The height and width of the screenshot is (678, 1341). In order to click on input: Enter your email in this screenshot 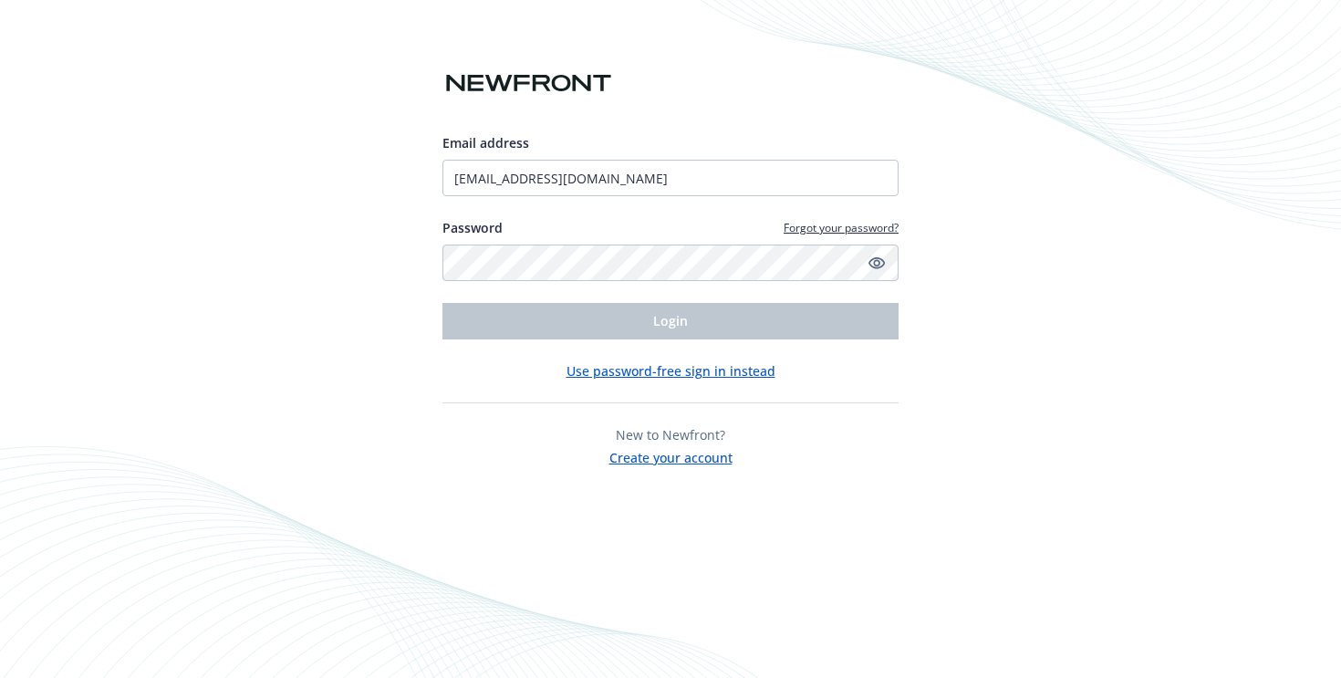, I will do `click(670, 178)`.